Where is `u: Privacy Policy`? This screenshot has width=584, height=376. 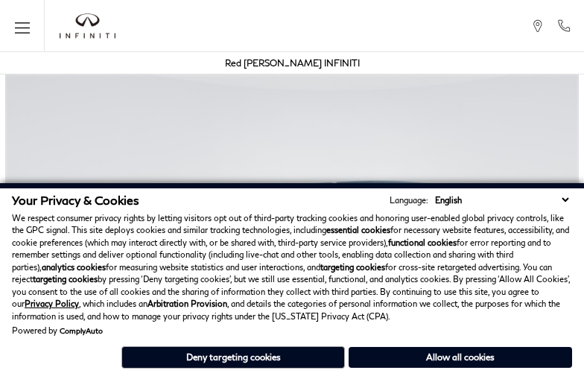 u: Privacy Policy is located at coordinates (51, 303).